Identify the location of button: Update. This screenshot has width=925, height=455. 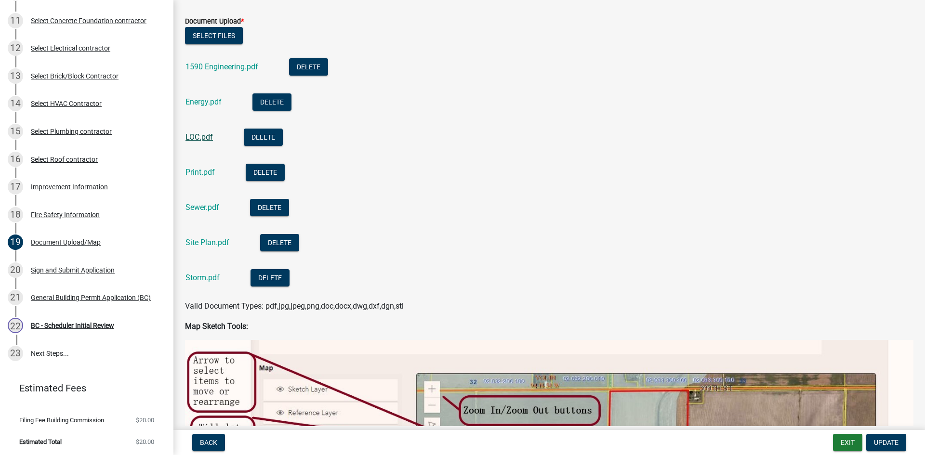
(886, 443).